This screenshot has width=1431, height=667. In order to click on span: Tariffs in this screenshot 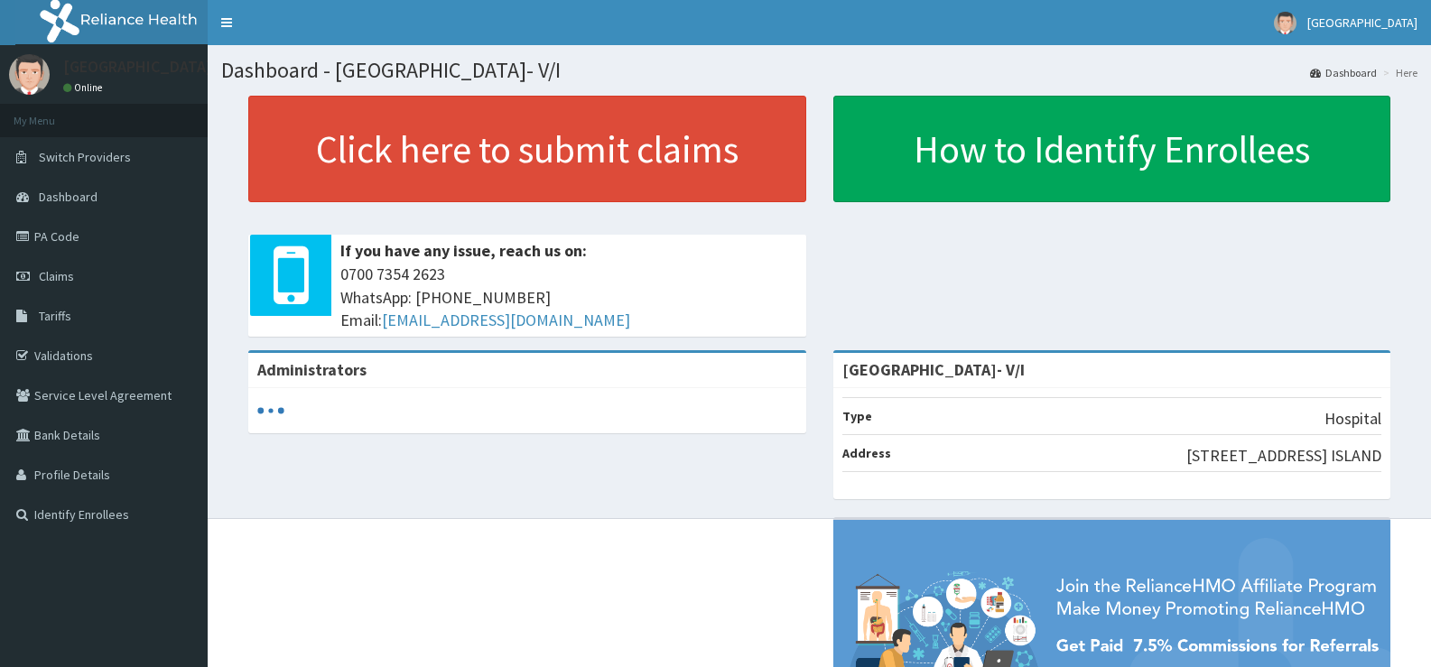, I will do `click(55, 316)`.